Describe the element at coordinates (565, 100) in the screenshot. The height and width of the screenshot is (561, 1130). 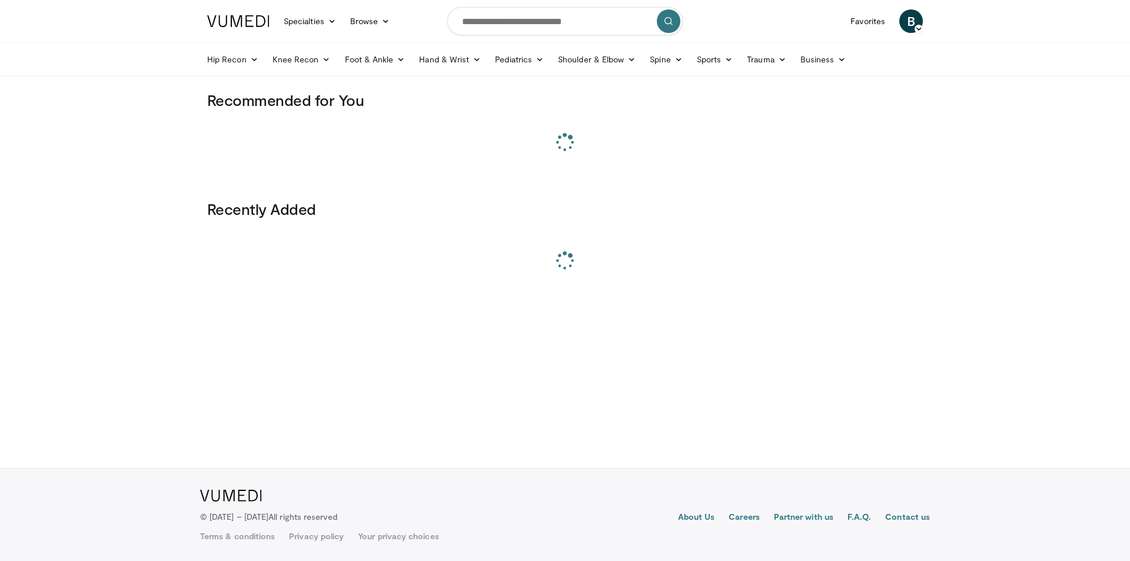
I see `h3: Recommended for You` at that location.